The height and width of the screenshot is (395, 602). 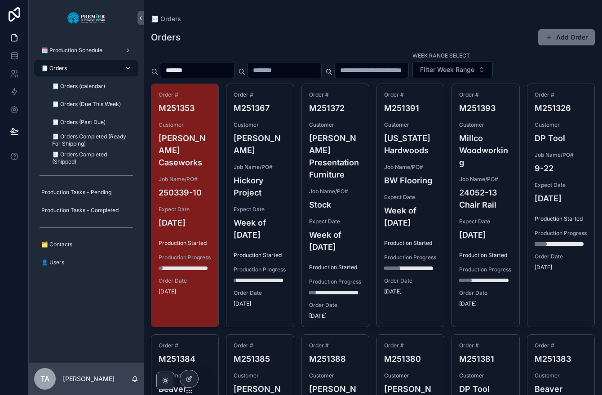 I want to click on span: 🧾 Orders (Due This Week), so click(x=86, y=104).